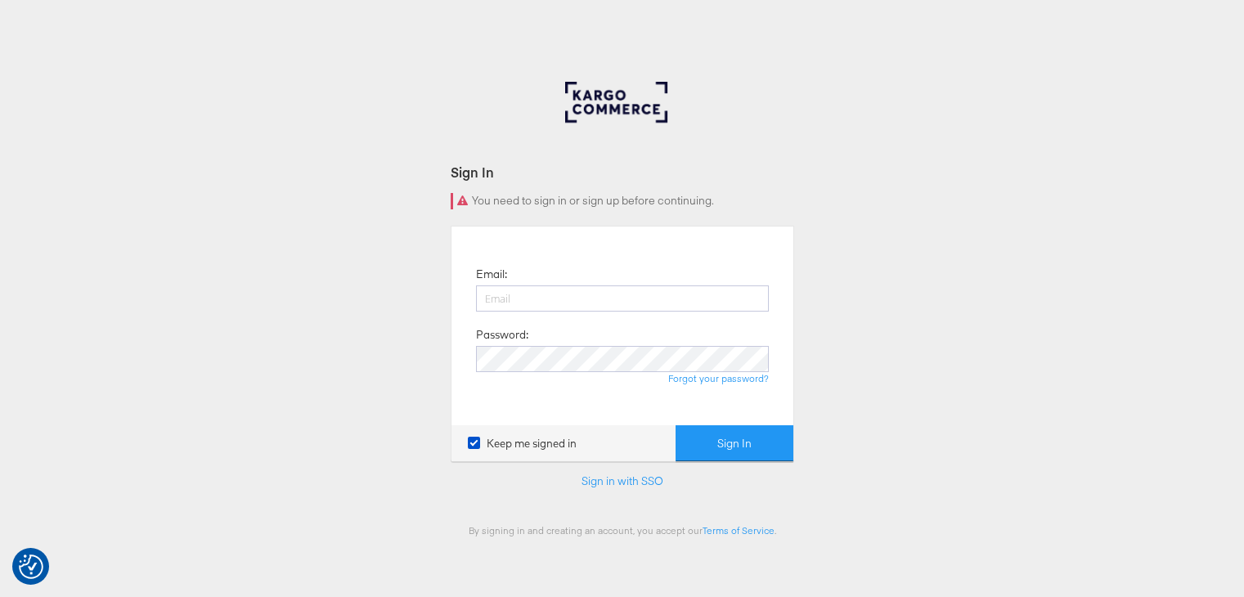 The height and width of the screenshot is (597, 1244). I want to click on a: Terms of Service, so click(739, 530).